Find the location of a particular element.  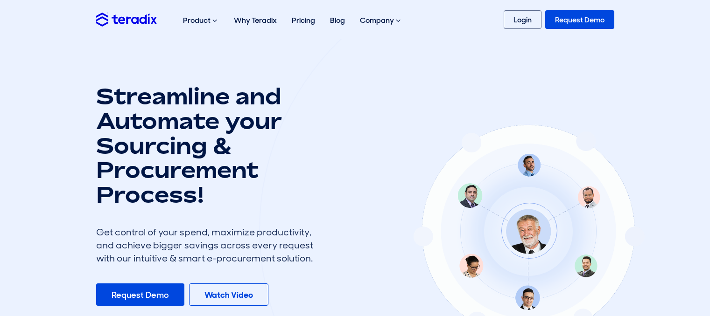

div: Product is located at coordinates (201, 21).